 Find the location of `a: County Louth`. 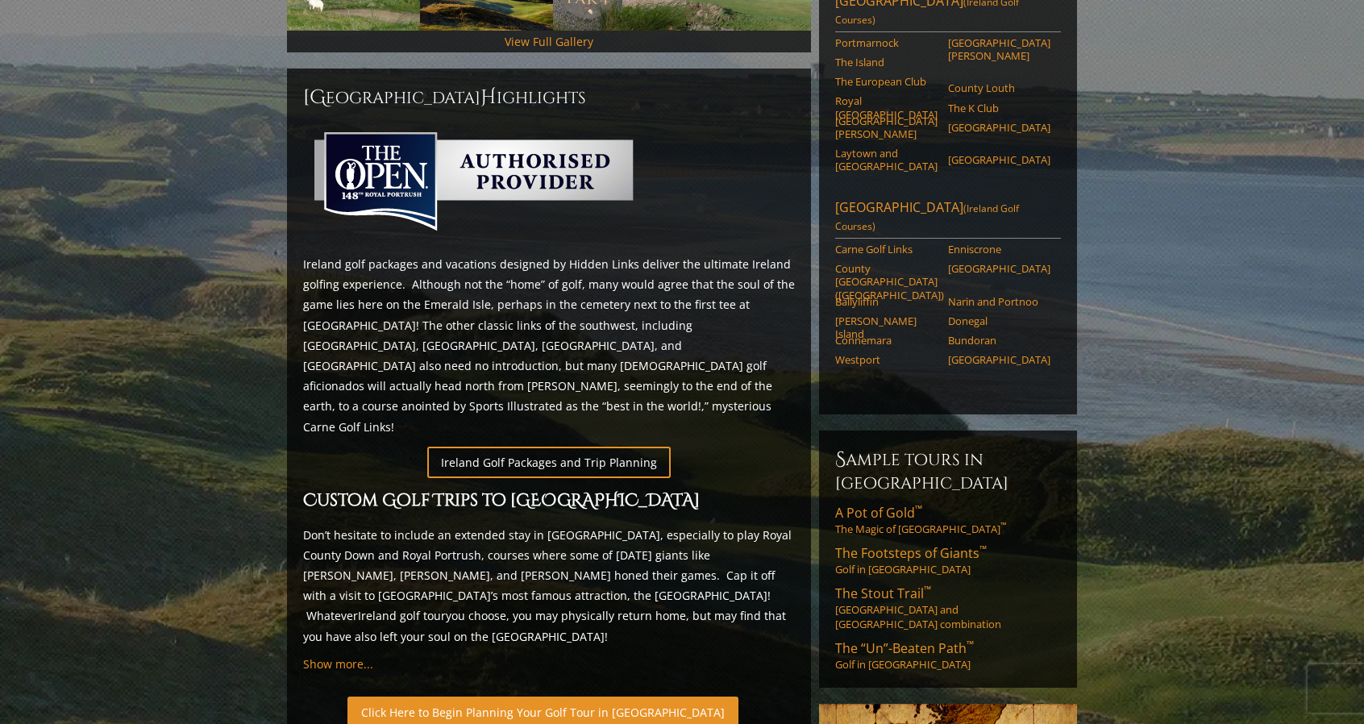

a: County Louth is located at coordinates (999, 88).